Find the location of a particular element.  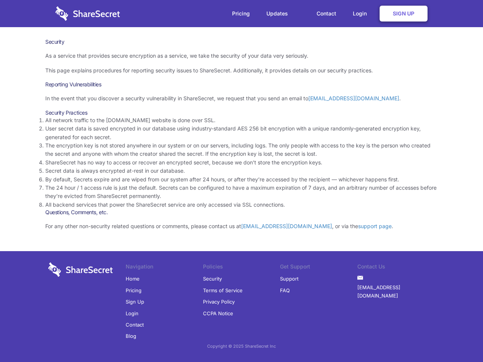

a: Support is located at coordinates (289, 279).